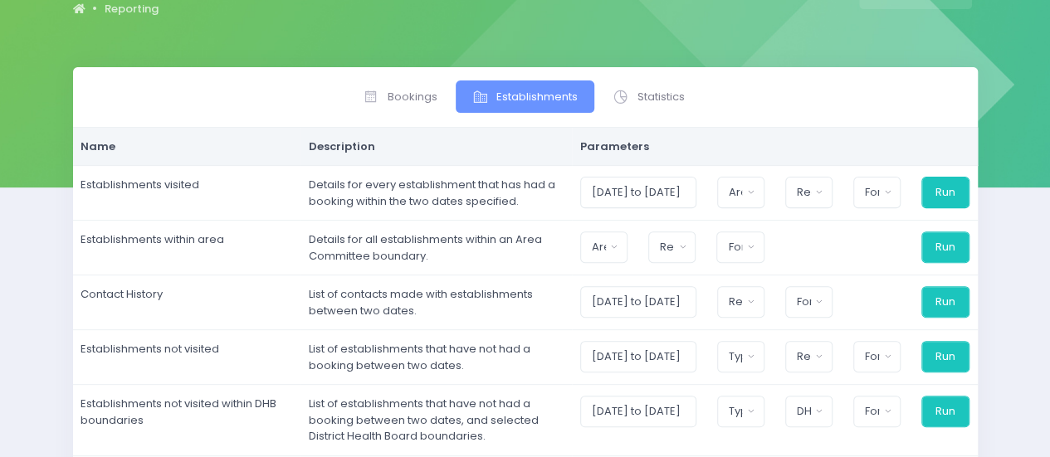  Describe the element at coordinates (436, 303) in the screenshot. I see `td: List of contacts made with establishments between two dates.` at that location.